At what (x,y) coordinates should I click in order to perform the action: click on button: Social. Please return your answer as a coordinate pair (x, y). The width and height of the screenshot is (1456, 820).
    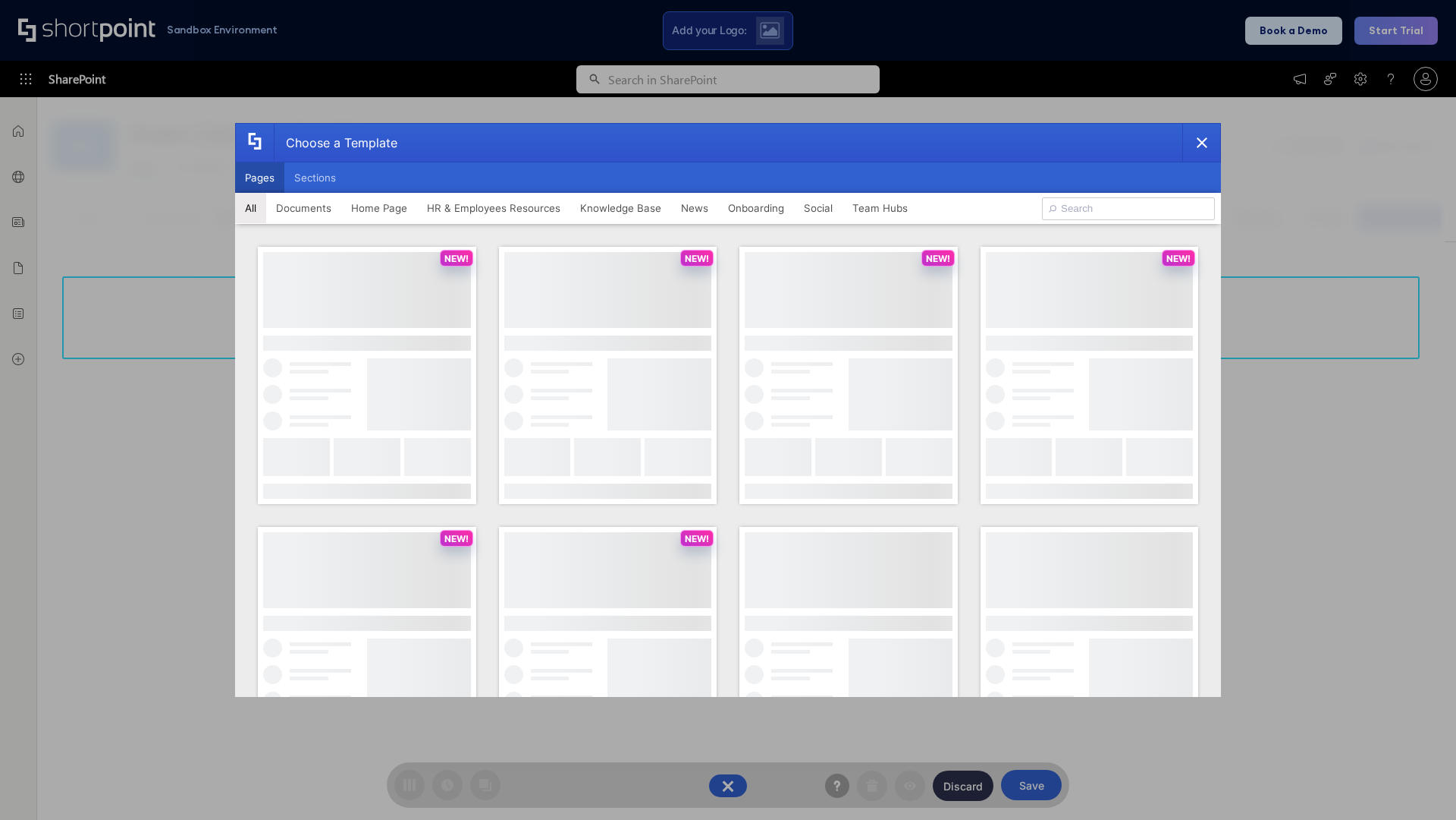
    Looking at the image, I should click on (819, 208).